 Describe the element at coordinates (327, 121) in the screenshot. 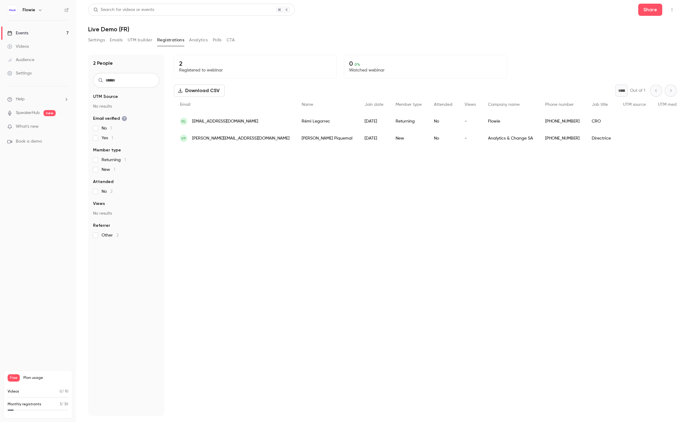

I see `div: Rémi Legorrec` at that location.